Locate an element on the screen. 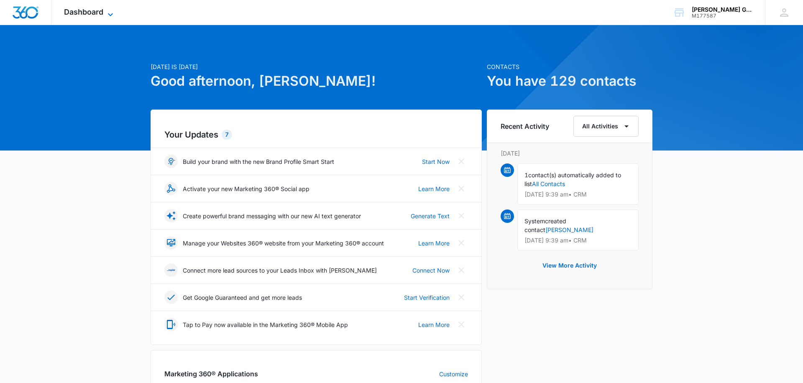 The height and width of the screenshot is (383, 803). a: Start Verification is located at coordinates (427, 297).